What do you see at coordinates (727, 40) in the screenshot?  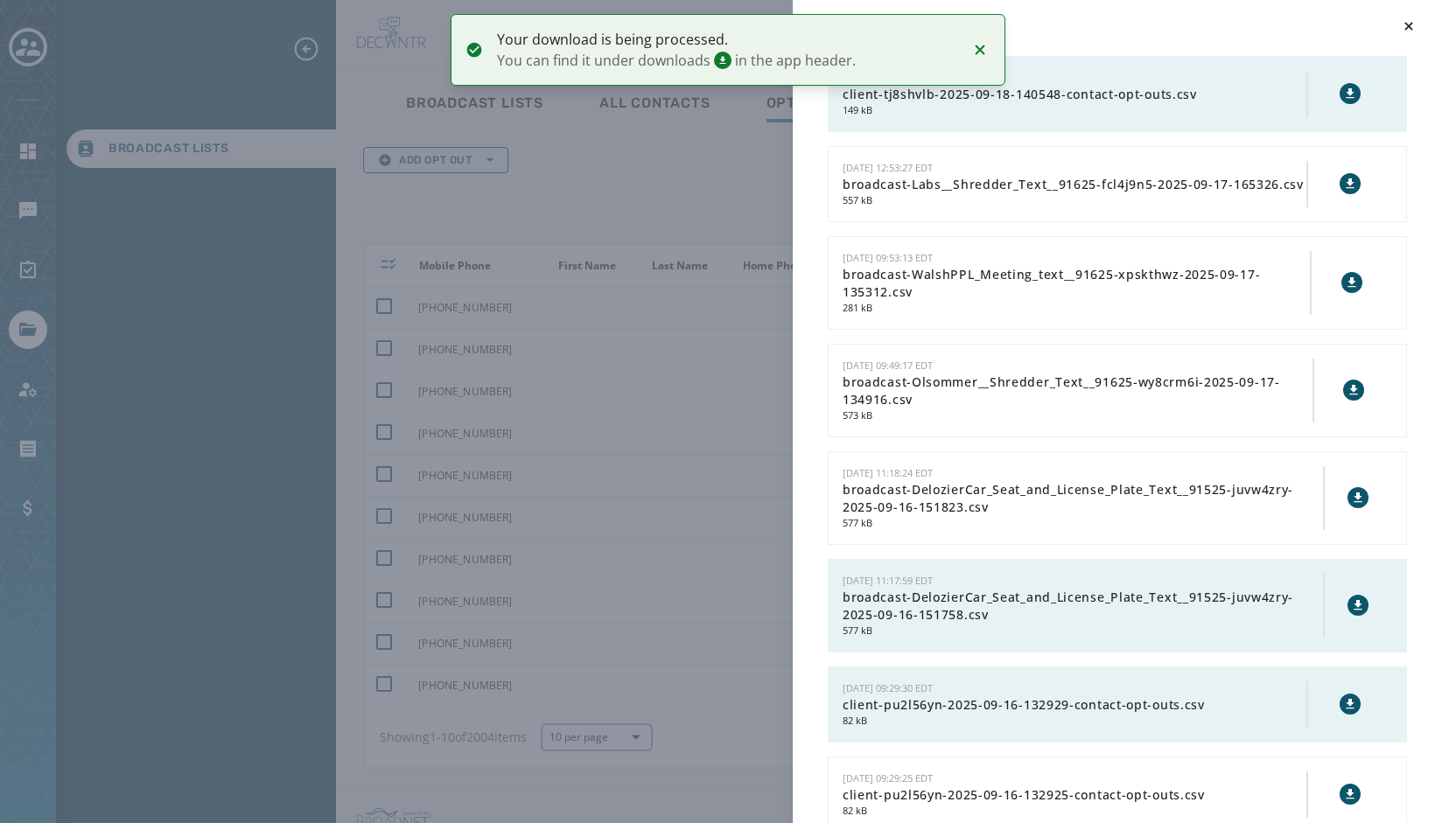 I see `span: Your download is being processed.` at bounding box center [727, 40].